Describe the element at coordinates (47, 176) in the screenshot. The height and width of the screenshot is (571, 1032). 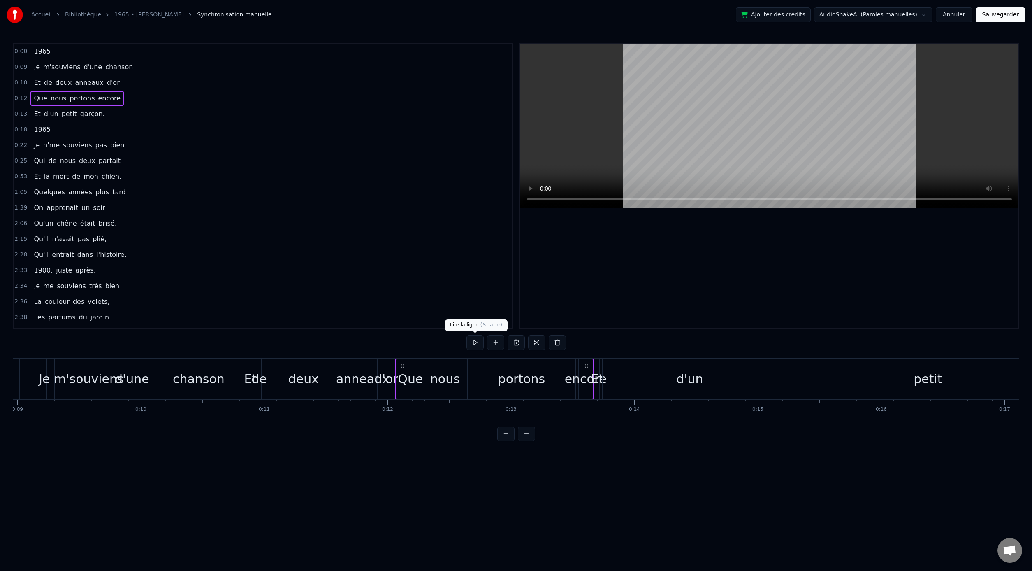
I see `span: la` at that location.